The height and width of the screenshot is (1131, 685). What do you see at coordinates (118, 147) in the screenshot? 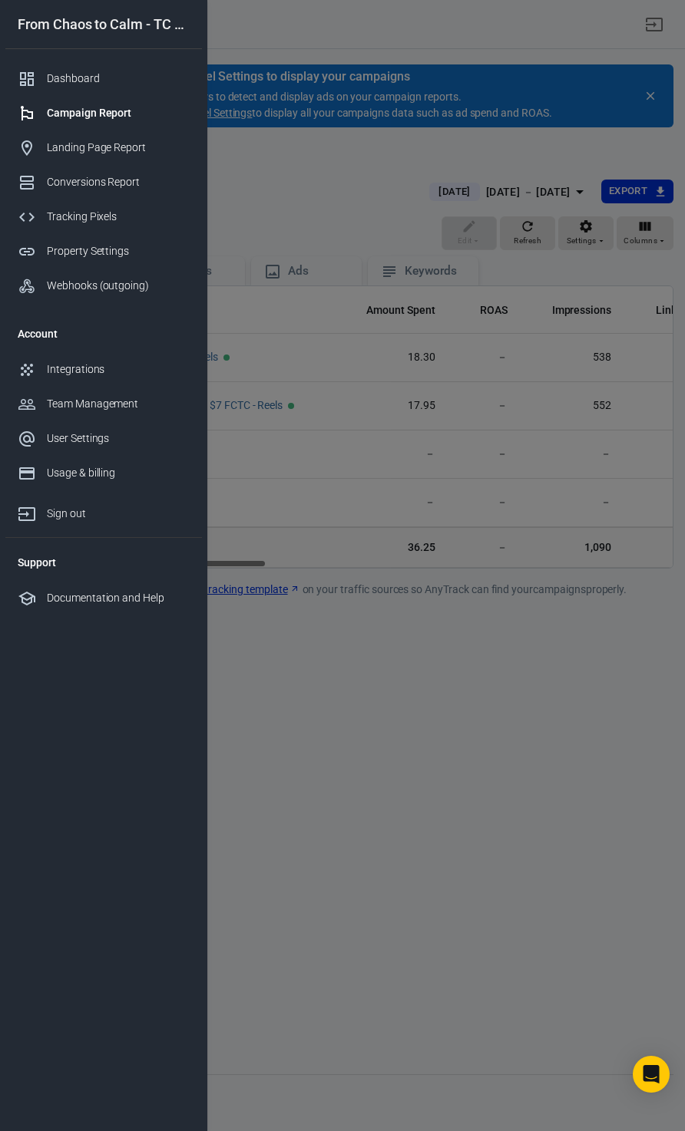
I see `div: Landing Page Report` at bounding box center [118, 147].